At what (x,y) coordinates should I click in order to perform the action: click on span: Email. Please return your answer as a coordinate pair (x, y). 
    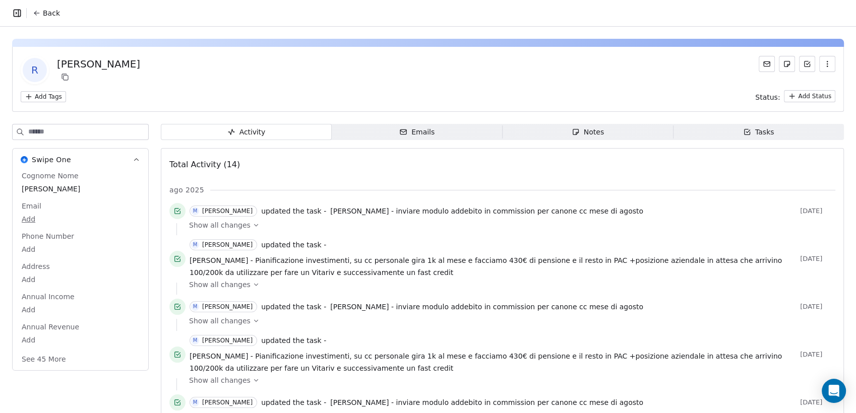
    Looking at the image, I should click on (31, 206).